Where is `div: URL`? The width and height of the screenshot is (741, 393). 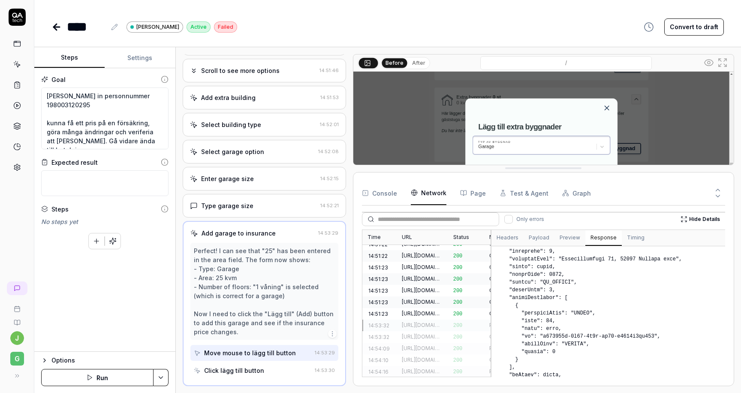 div: URL is located at coordinates (423, 237).